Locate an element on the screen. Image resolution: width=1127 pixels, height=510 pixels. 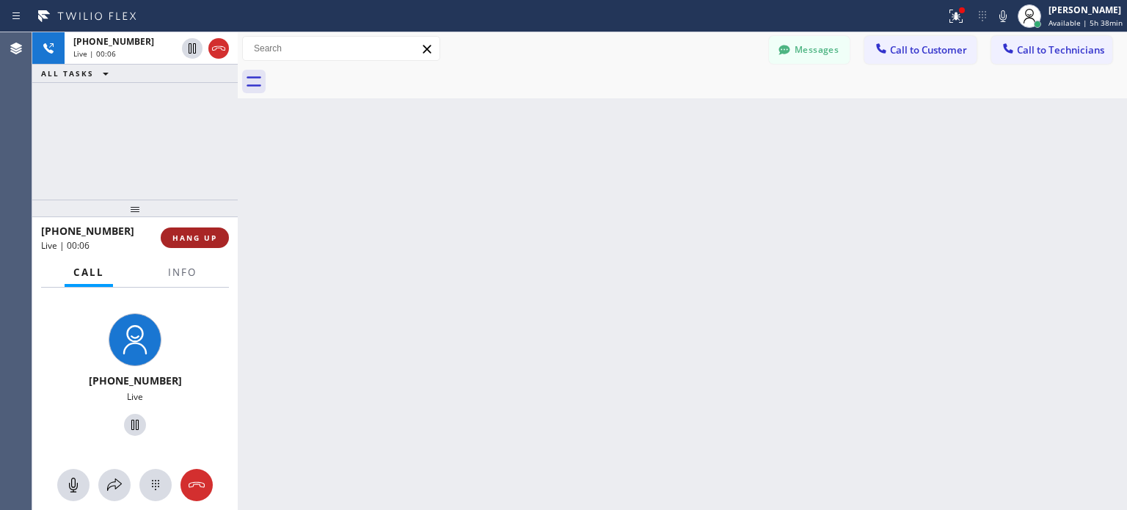
span: ALL TASKS is located at coordinates (68, 73).